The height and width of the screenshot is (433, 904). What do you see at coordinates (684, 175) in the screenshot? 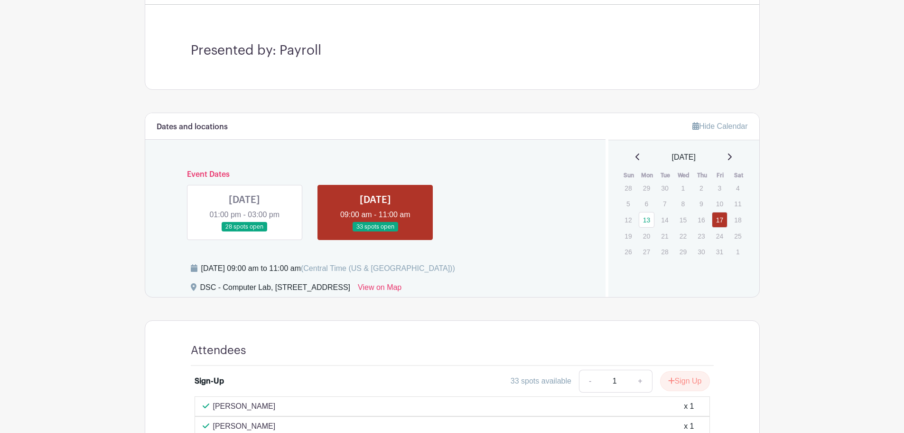
I see `th: Wed` at bounding box center [684, 175].